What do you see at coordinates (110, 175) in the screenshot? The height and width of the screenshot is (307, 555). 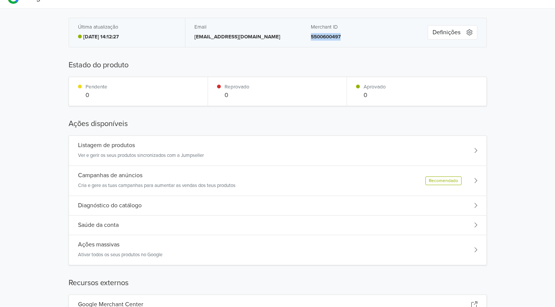 I see `h5: Campanhas de anúncios` at bounding box center [110, 175].